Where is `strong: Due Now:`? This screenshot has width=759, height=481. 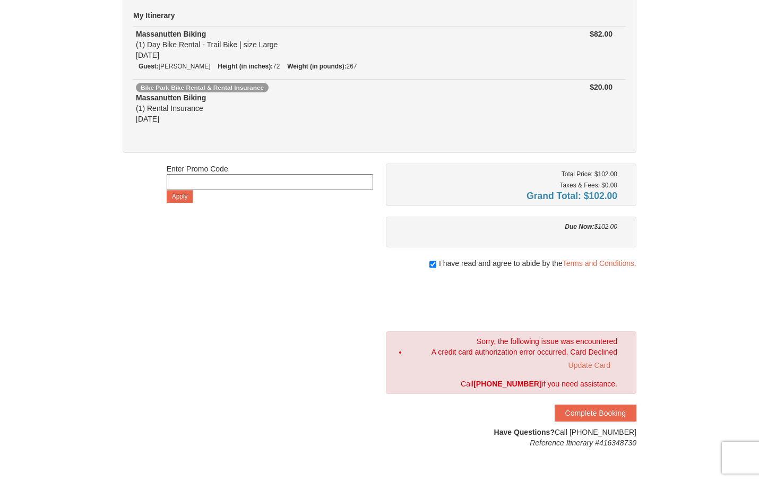 strong: Due Now: is located at coordinates (579, 227).